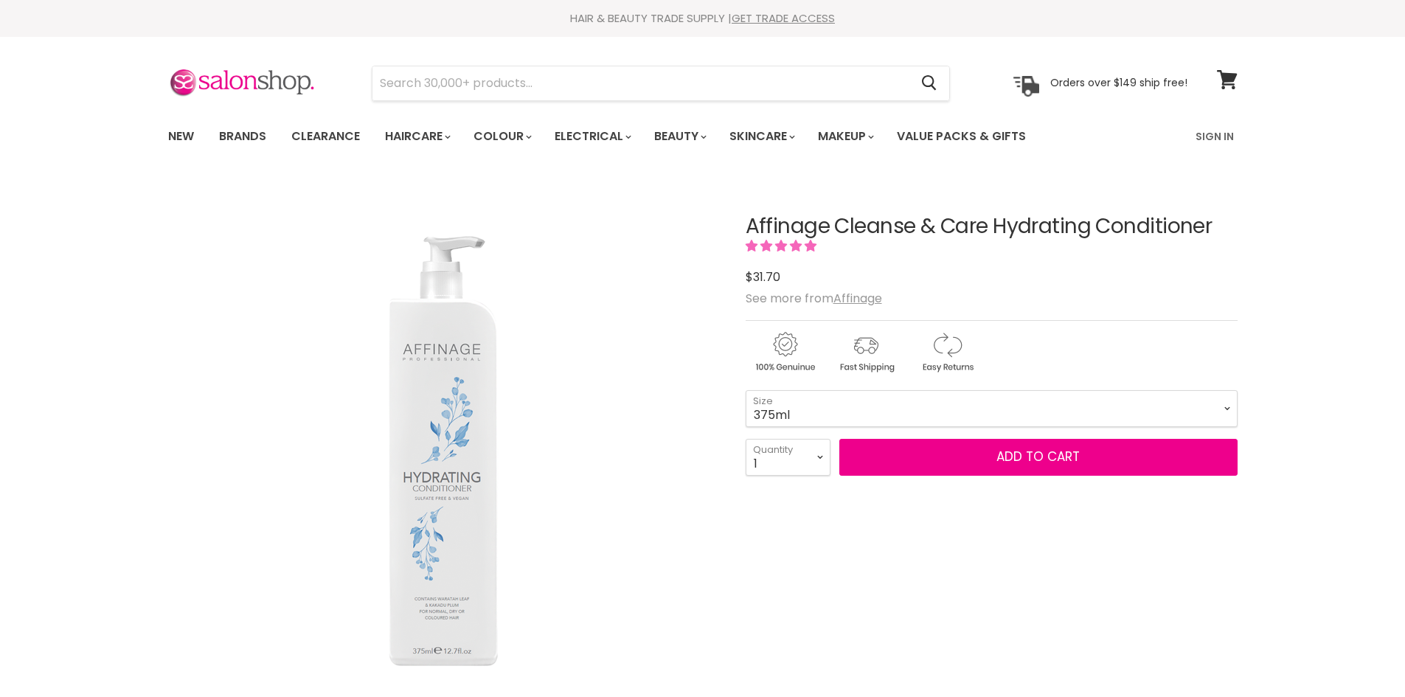  Describe the element at coordinates (858, 298) in the screenshot. I see `a: Affinage` at that location.